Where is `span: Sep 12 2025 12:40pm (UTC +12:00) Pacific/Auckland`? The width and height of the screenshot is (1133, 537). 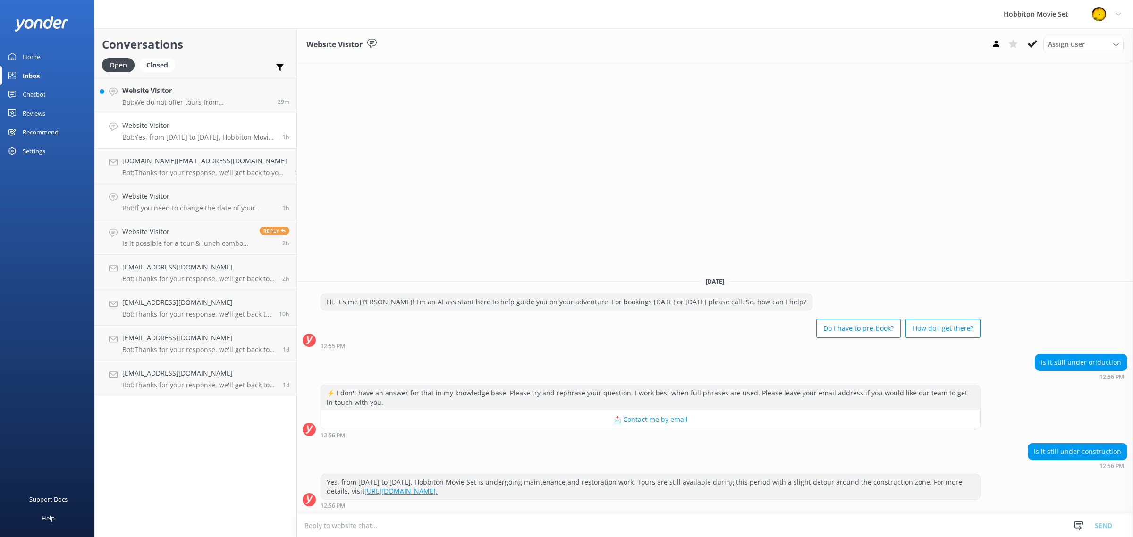 span: Sep 12 2025 12:40pm (UTC +12:00) Pacific/Auckland is located at coordinates (286, 208).